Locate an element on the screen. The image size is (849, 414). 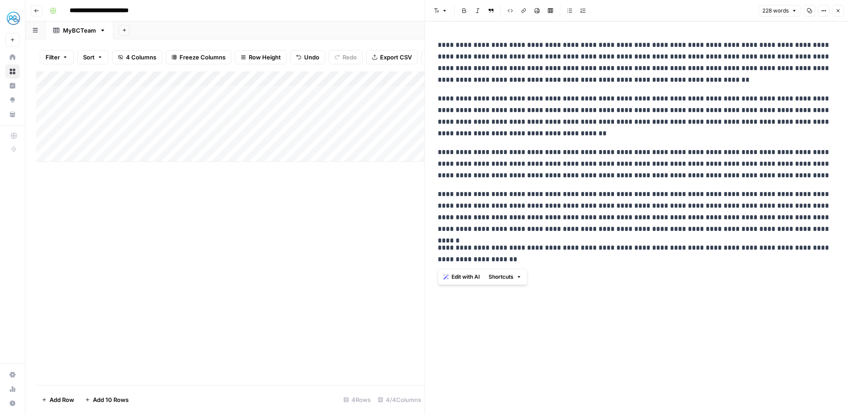
a: Opportunities is located at coordinates (13, 100).